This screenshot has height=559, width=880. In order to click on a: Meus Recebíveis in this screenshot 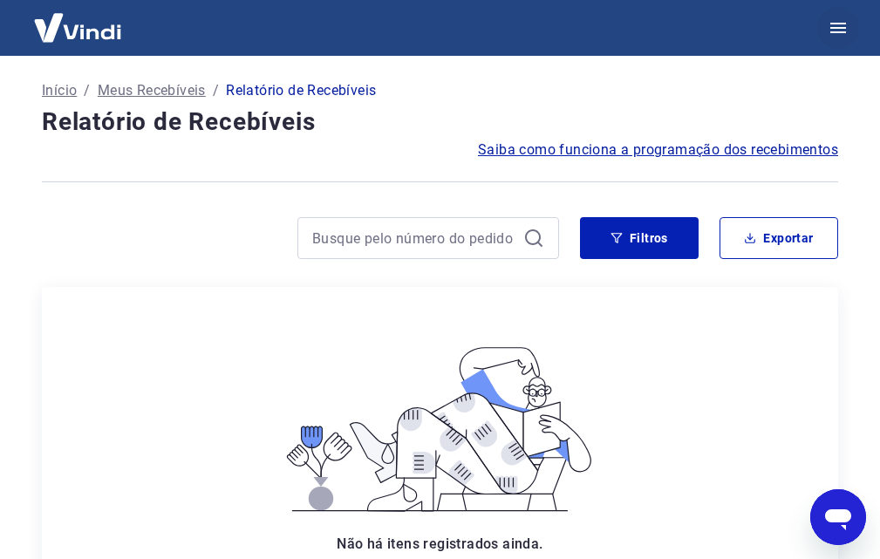, I will do `click(152, 91)`.